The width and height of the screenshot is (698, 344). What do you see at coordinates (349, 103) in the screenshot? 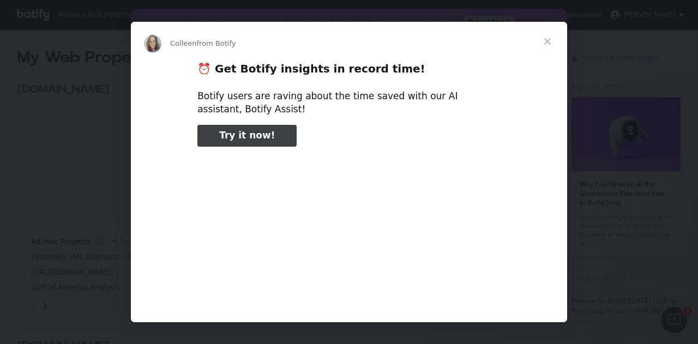
I see `div: Botify users are raving about the time saved with our AI assistant, Botify Assist!` at bounding box center [349, 103].